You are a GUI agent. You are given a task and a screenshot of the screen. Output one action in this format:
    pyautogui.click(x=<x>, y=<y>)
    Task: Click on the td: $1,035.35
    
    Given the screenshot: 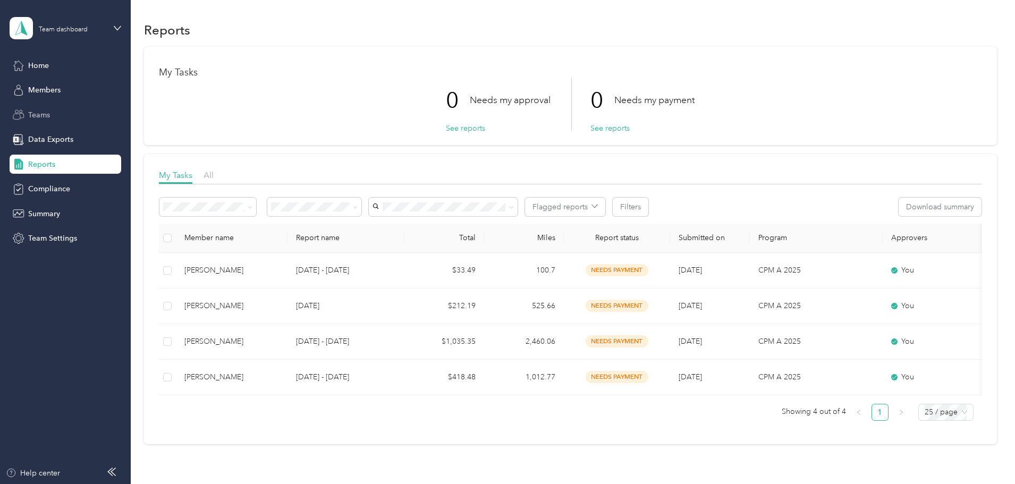 What is the action you would take?
    pyautogui.click(x=444, y=342)
    